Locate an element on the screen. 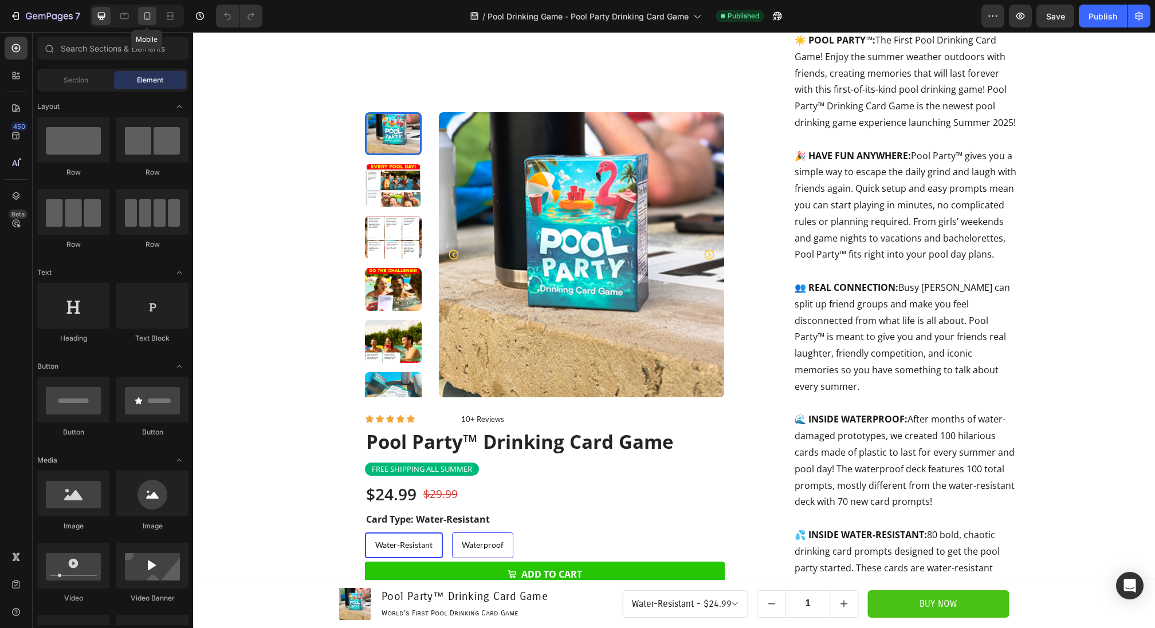  legend: Card Type: Water-Resistant is located at coordinates (235, 488).